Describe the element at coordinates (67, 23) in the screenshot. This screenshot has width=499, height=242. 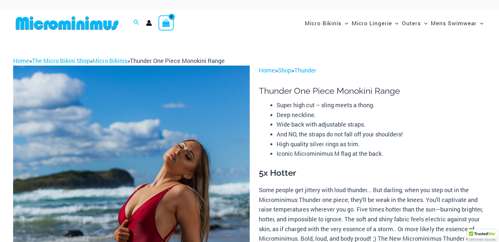
I see `img: MM SHOP LOGO FLAT` at that location.